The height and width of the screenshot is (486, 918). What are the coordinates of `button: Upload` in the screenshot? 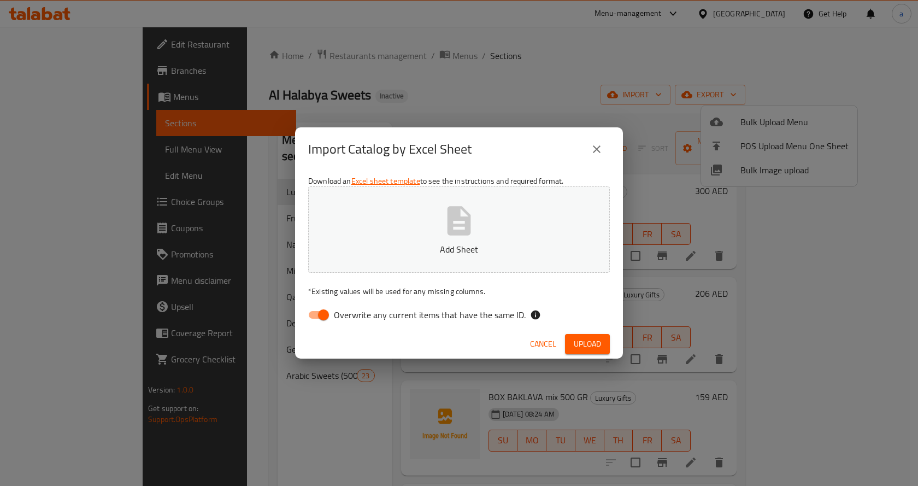 It's located at (587, 344).